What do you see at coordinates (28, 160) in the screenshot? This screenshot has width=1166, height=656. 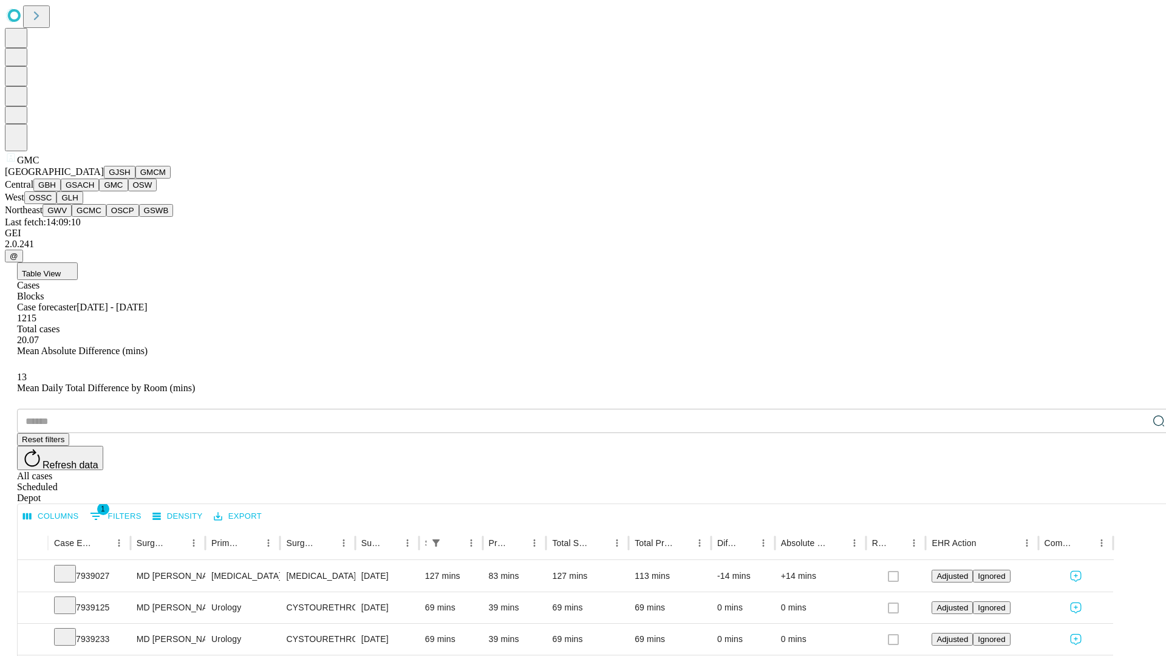 I see `span: GMC` at bounding box center [28, 160].